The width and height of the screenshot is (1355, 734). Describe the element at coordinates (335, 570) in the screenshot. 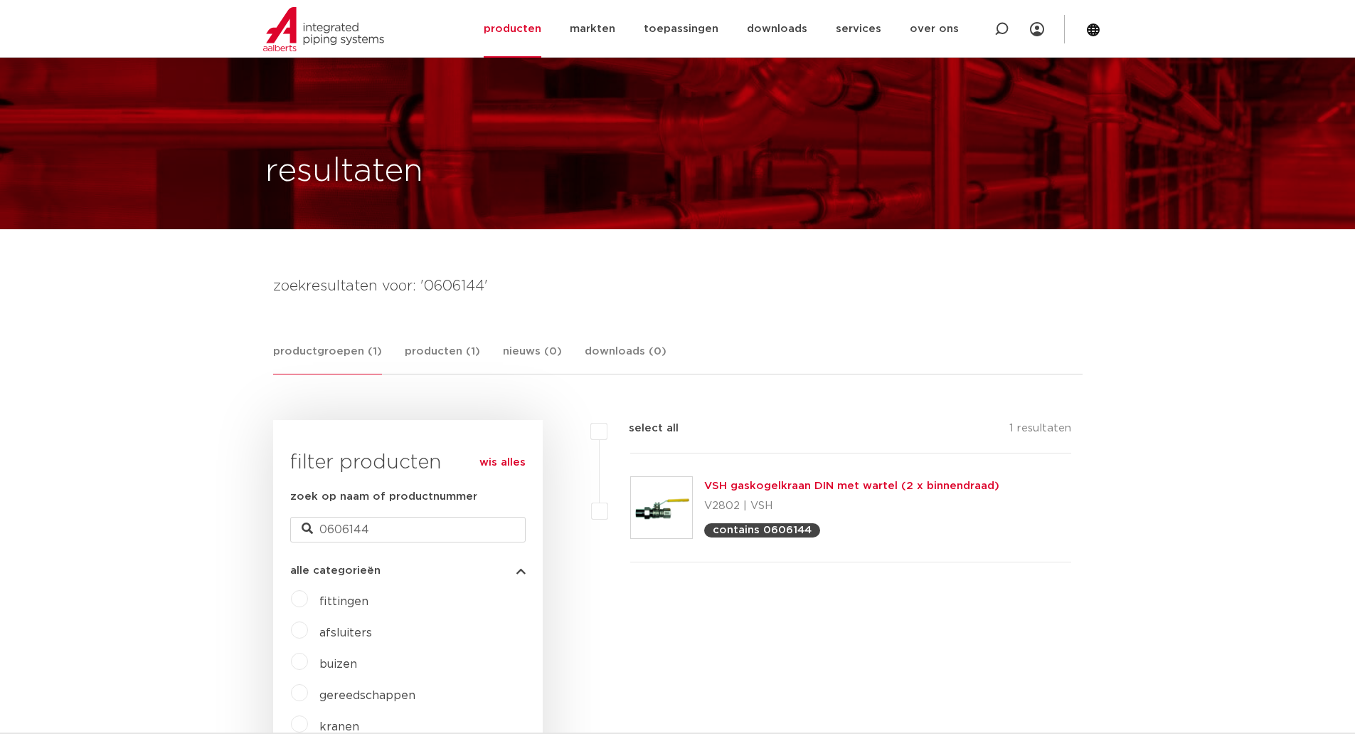

I see `span: alle categorieën` at that location.